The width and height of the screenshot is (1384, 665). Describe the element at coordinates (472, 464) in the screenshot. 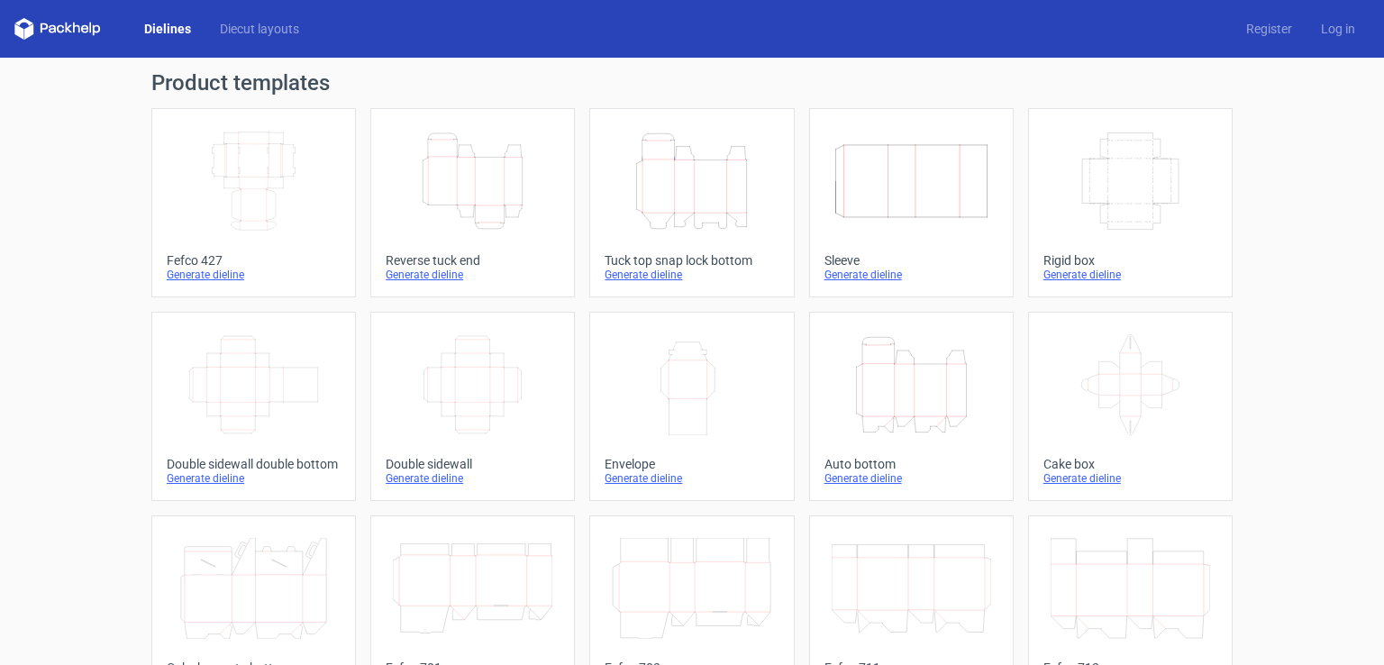

I see `div: Double sidewall` at that location.